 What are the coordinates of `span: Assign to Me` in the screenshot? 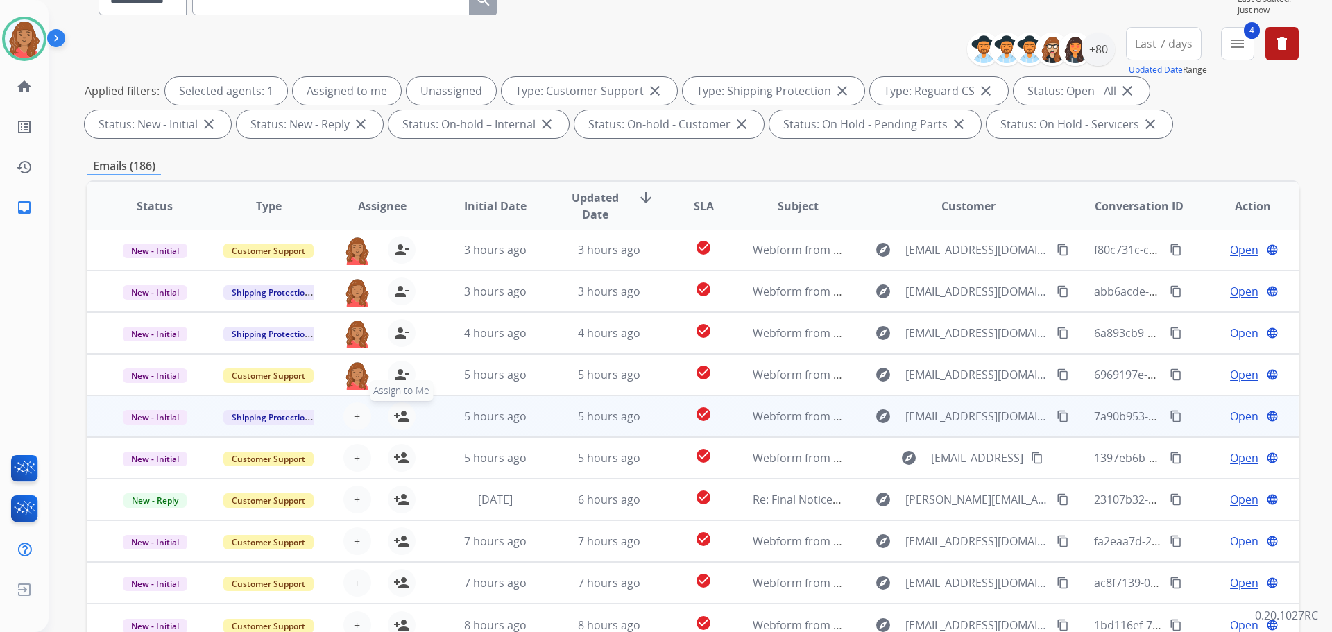 It's located at (401, 391).